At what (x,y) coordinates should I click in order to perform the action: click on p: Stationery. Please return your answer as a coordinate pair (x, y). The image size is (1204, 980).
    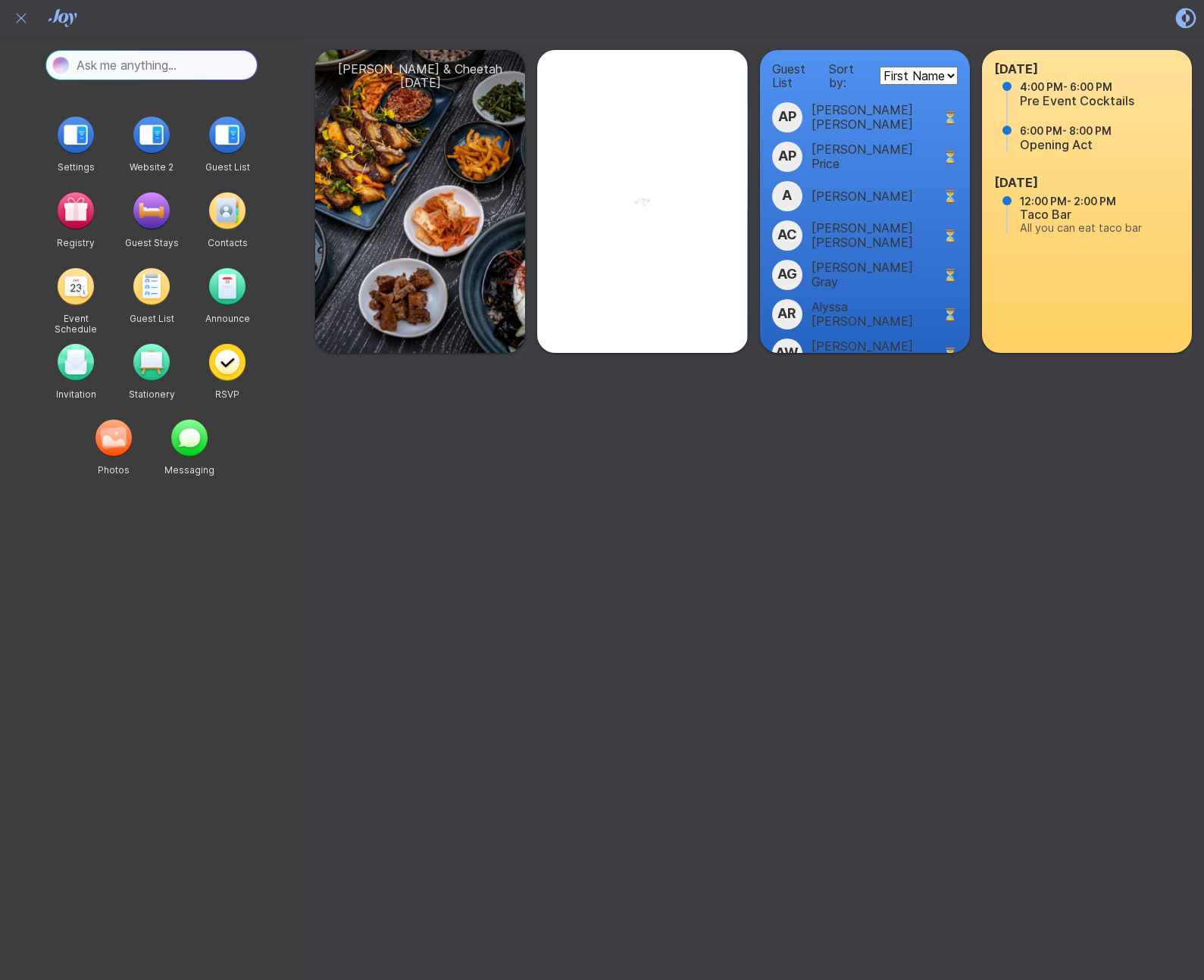
    Looking at the image, I should click on (151, 394).